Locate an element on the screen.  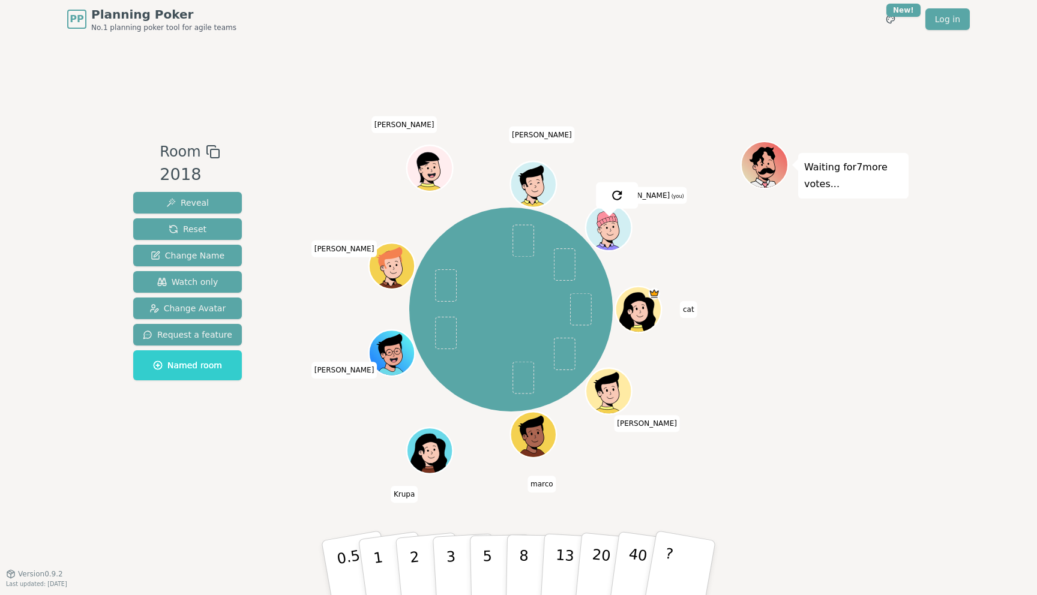
span: (you) is located at coordinates (677, 196).